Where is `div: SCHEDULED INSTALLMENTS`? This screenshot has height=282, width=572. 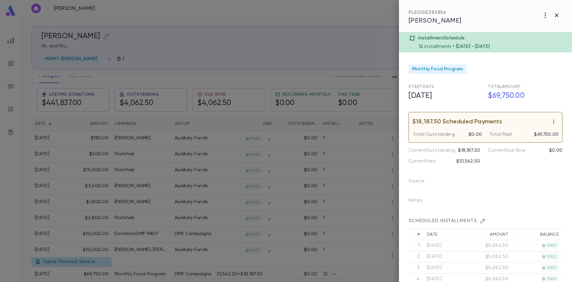 div: SCHEDULED INSTALLMENTS is located at coordinates (486, 221).